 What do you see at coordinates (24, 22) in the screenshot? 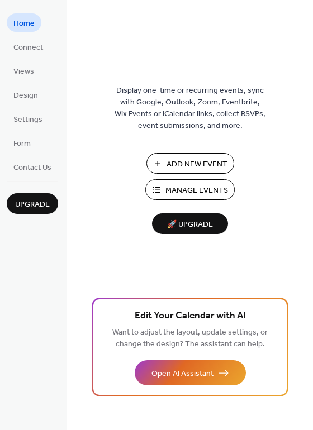
I see `a: Home` at bounding box center [24, 22].